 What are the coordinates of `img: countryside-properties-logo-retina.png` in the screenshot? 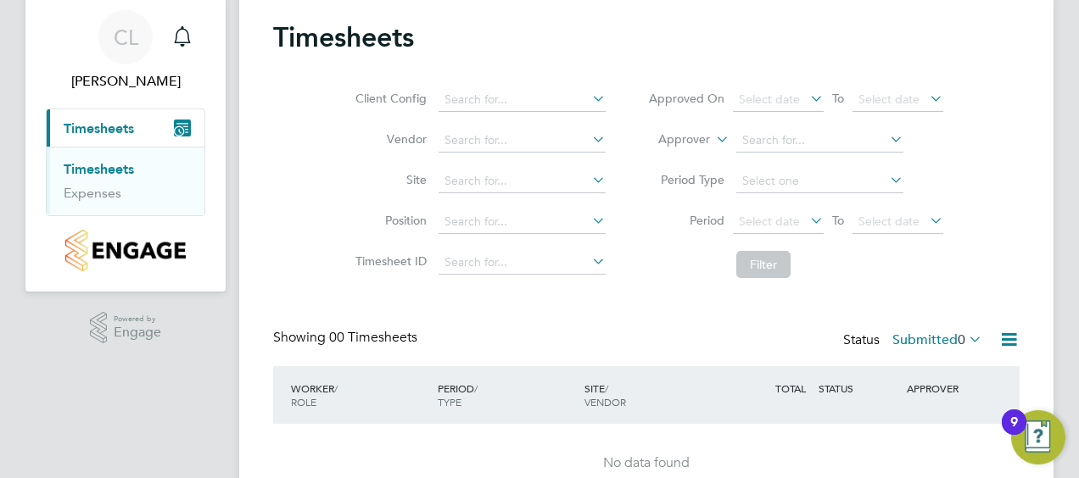 It's located at (125, 250).